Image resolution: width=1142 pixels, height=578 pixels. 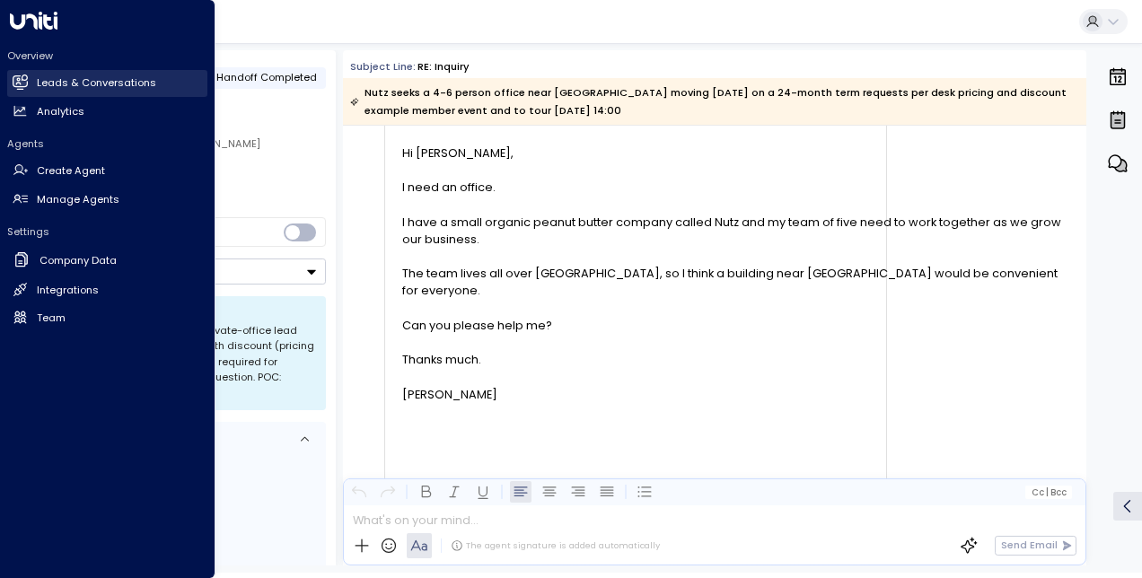 I want to click on h2: Overview, so click(x=107, y=56).